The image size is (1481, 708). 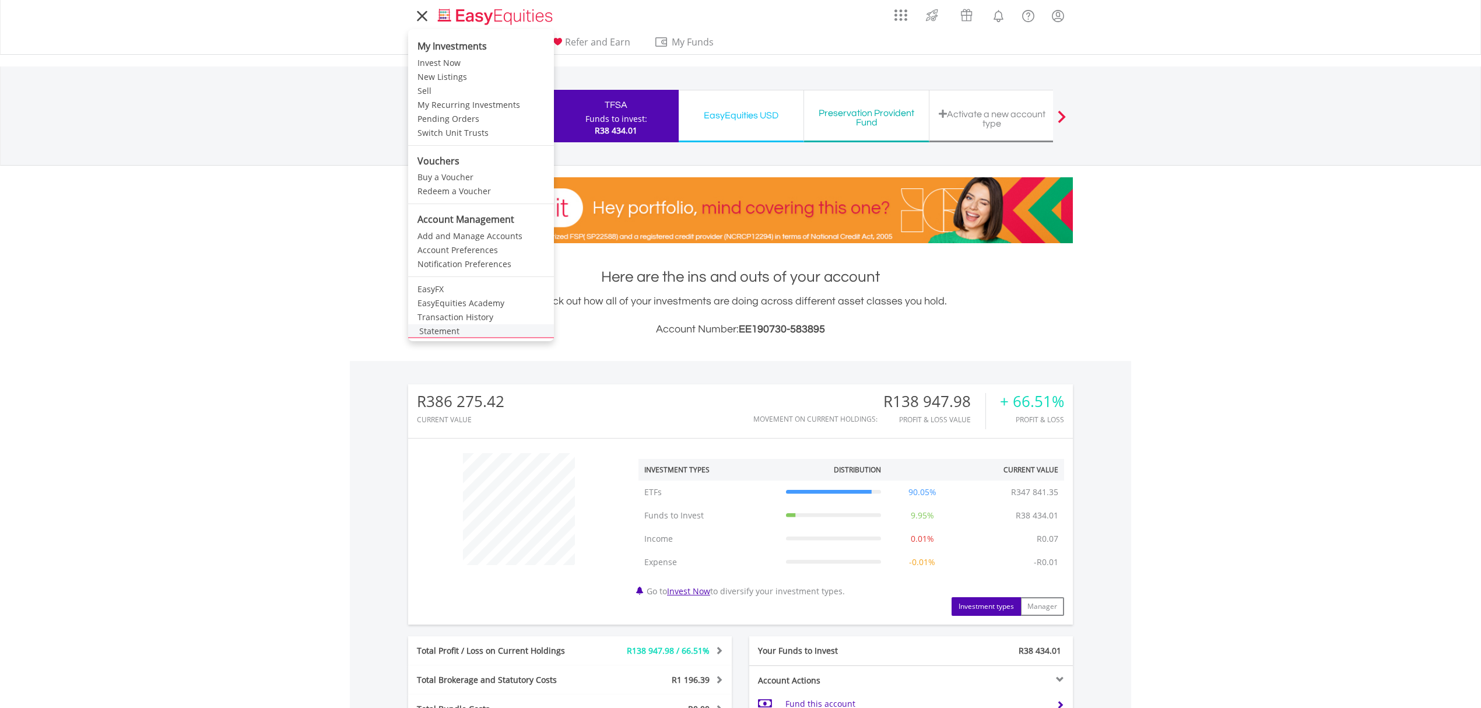 What do you see at coordinates (481, 250) in the screenshot?
I see `a: Account Preferences` at bounding box center [481, 250].